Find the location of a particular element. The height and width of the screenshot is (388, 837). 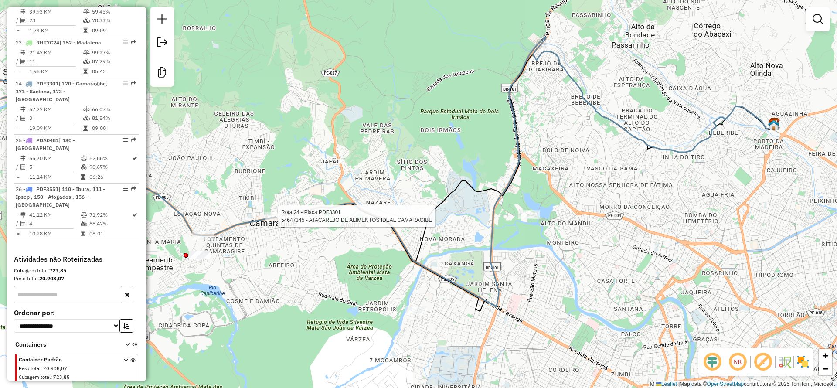

a: OpenStreetMap is located at coordinates (725, 384).